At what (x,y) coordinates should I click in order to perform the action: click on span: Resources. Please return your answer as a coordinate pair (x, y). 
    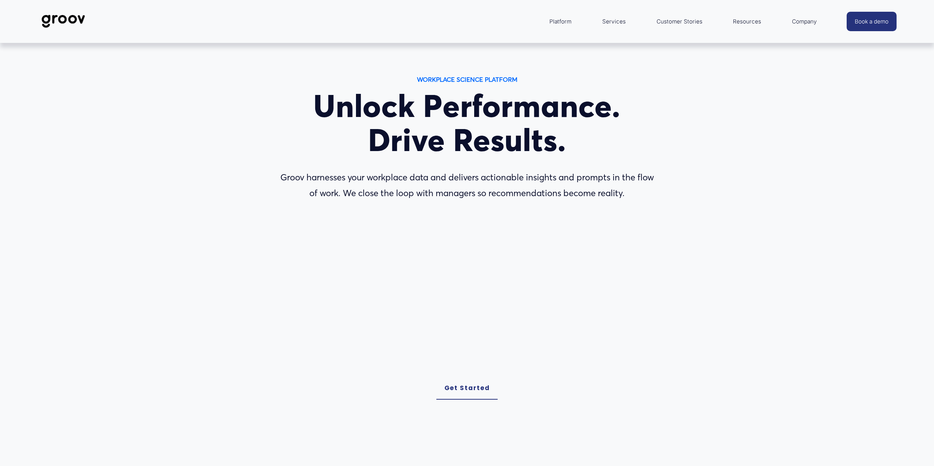
    Looking at the image, I should click on (747, 22).